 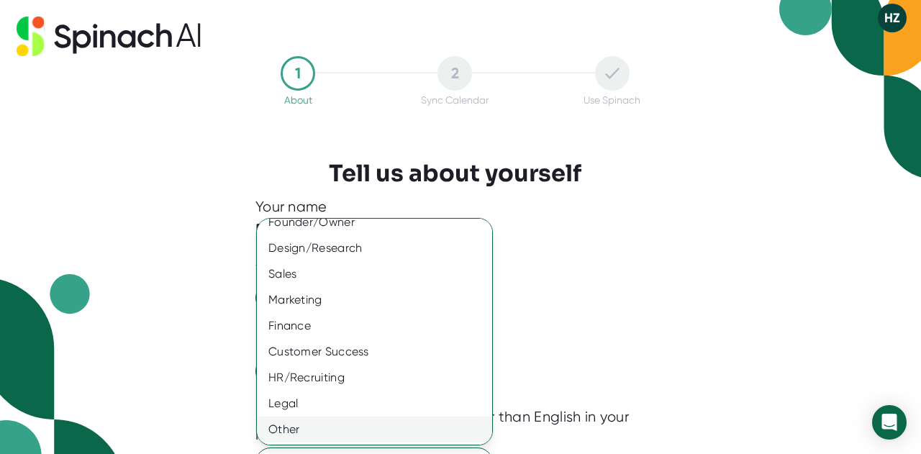 What do you see at coordinates (380, 429) in the screenshot?
I see `div: Other` at bounding box center [380, 429].